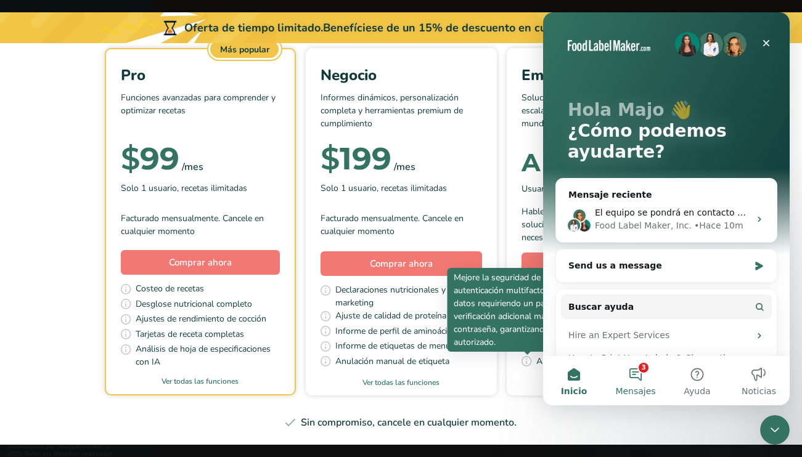 This screenshot has height=457, width=802. What do you see at coordinates (200, 75) in the screenshot?
I see `div: Pro` at bounding box center [200, 75].